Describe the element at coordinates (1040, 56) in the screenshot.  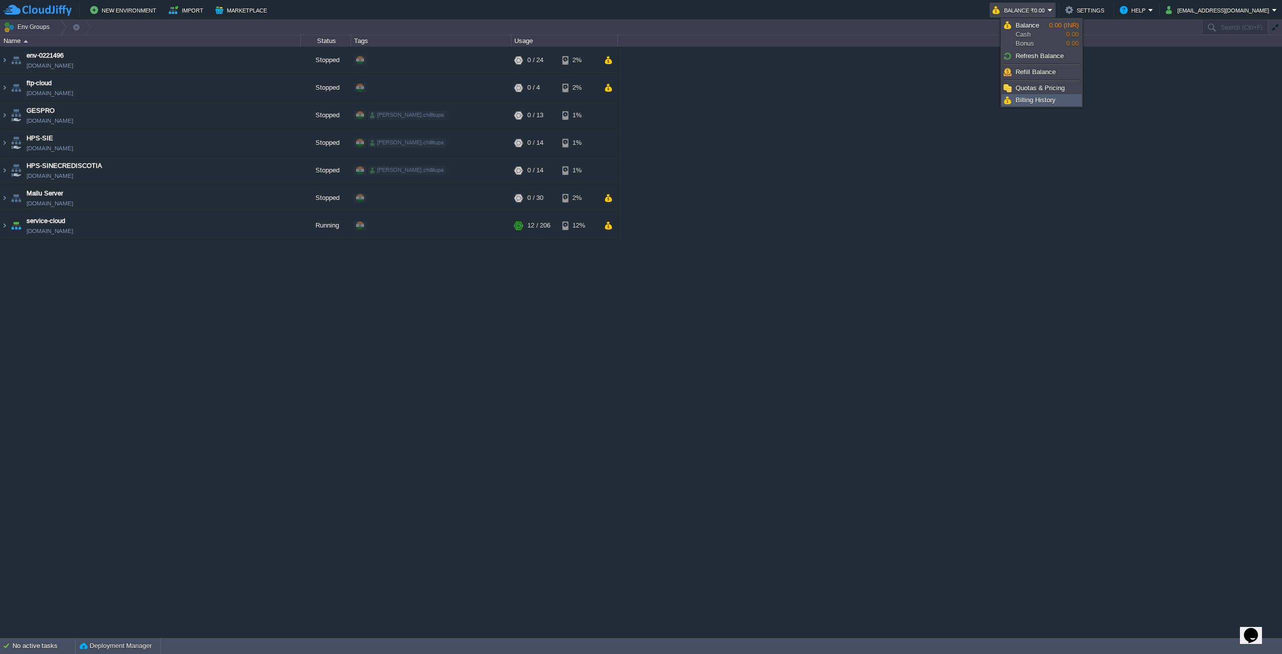
I see `span: Refresh Balance` at that location.